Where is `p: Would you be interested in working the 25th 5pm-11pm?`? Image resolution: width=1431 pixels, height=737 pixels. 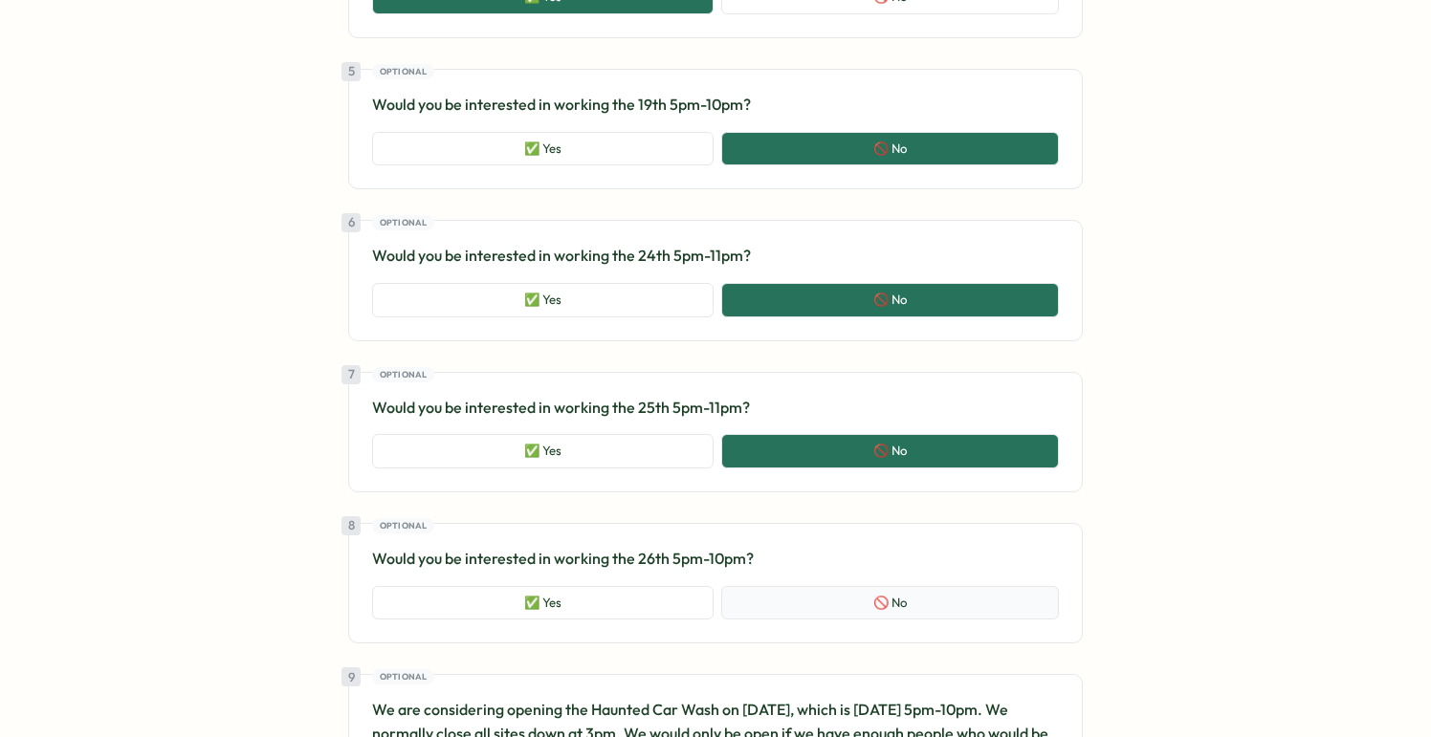
p: Would you be interested in working the 25th 5pm-11pm? is located at coordinates (715, 407).